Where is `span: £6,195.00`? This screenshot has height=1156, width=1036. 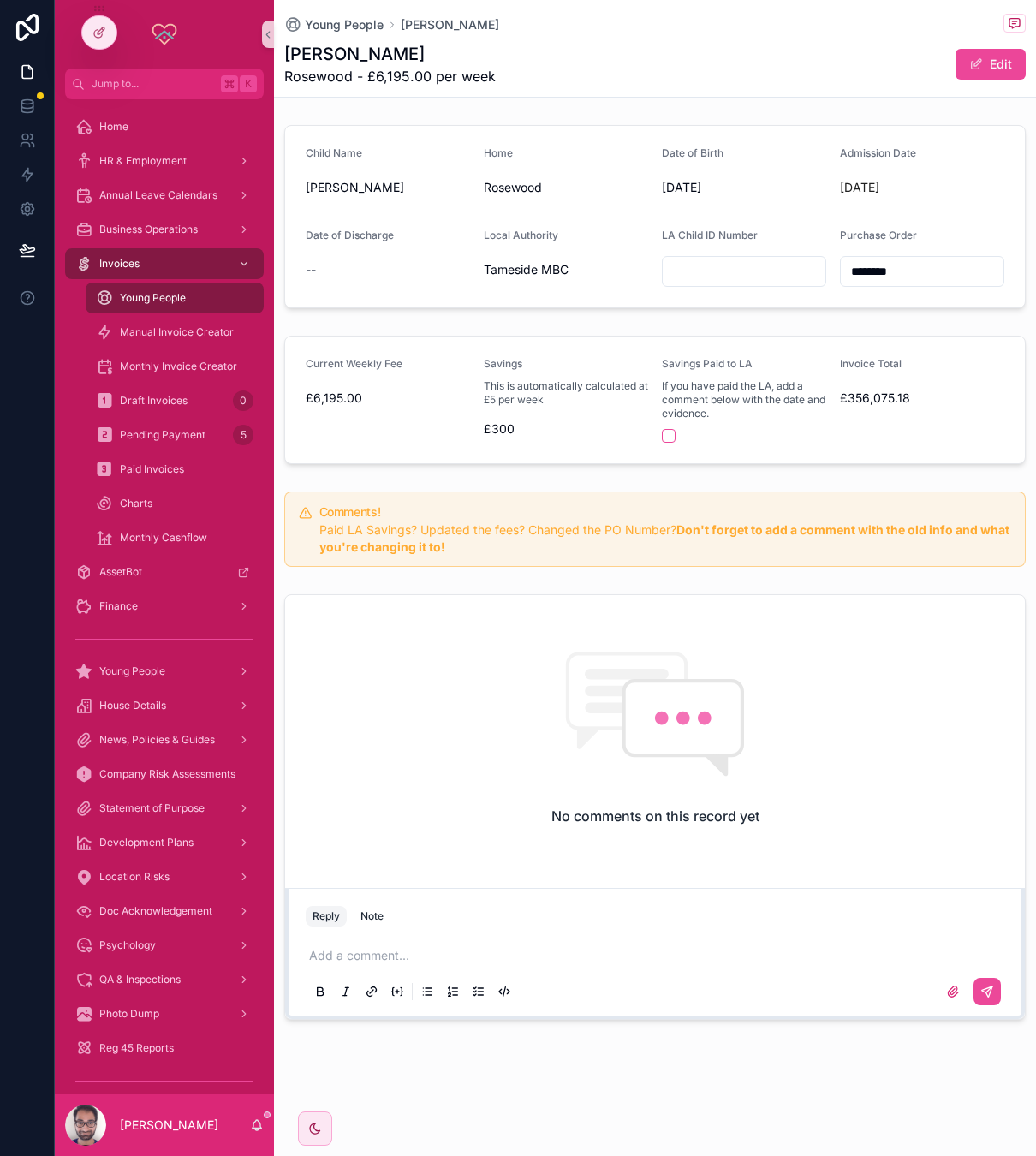 span: £6,195.00 is located at coordinates (387, 398).